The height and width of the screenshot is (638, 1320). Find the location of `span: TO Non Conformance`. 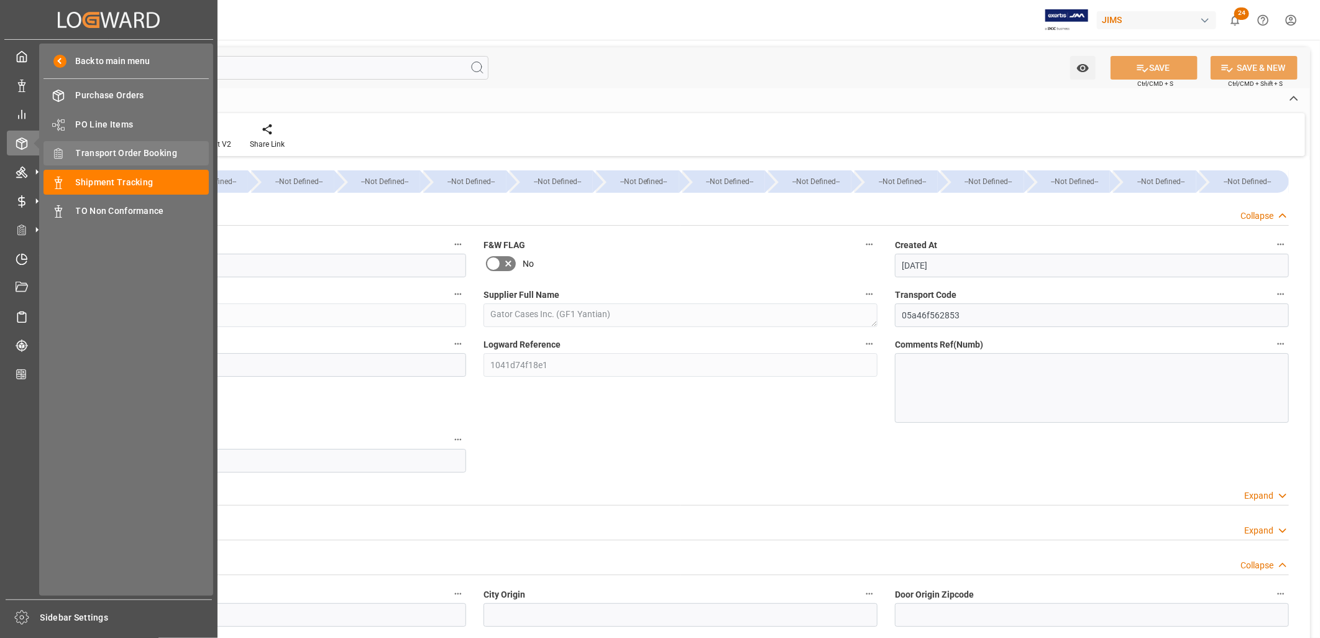

span: TO Non Conformance is located at coordinates (142, 211).